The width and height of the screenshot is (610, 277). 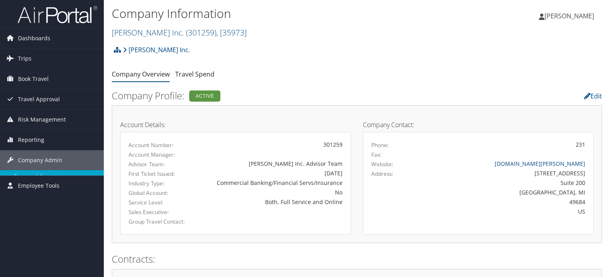 I want to click on div: 231, so click(x=580, y=145).